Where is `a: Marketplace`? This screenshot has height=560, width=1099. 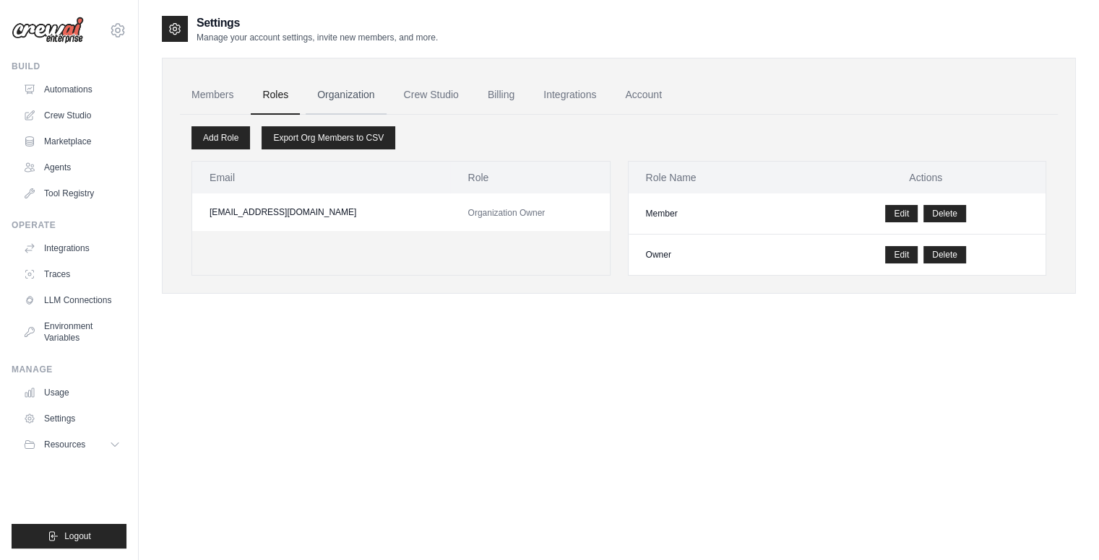 a: Marketplace is located at coordinates (72, 142).